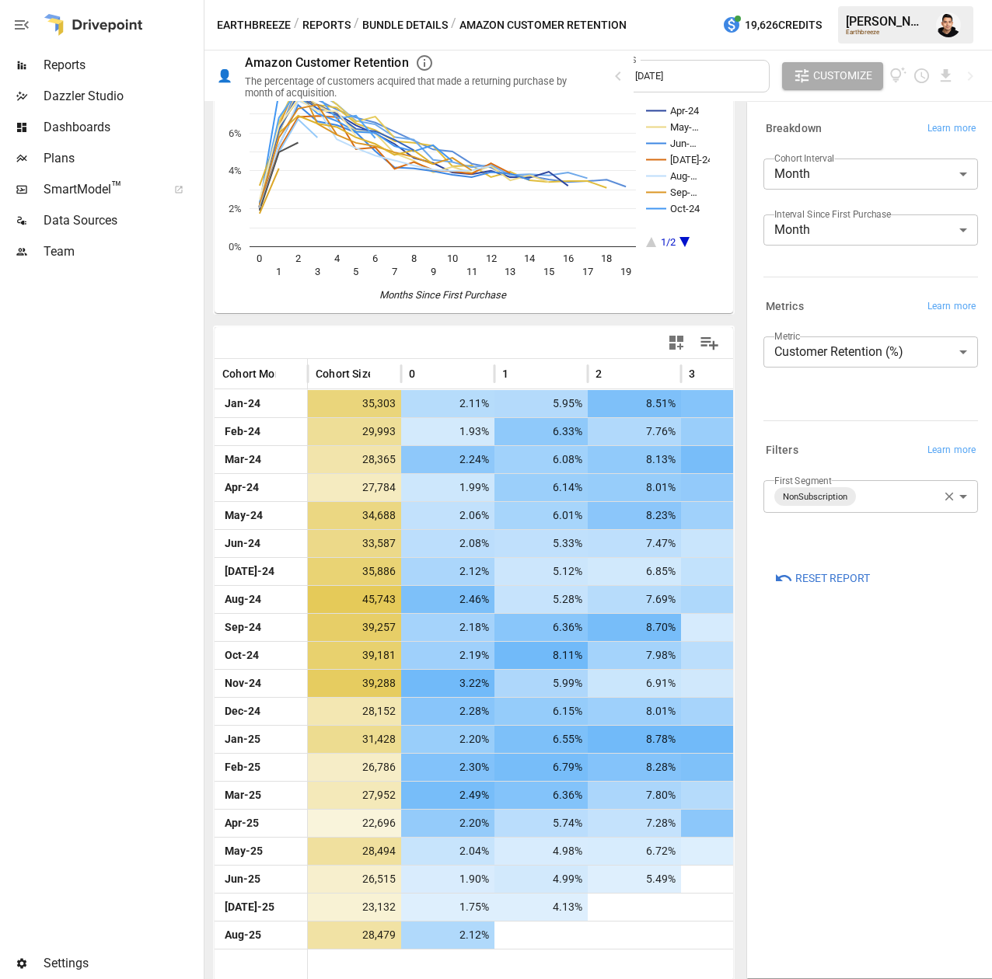 The image size is (992, 979). Describe the element at coordinates (636, 459) in the screenshot. I see `span: 8.13%` at that location.